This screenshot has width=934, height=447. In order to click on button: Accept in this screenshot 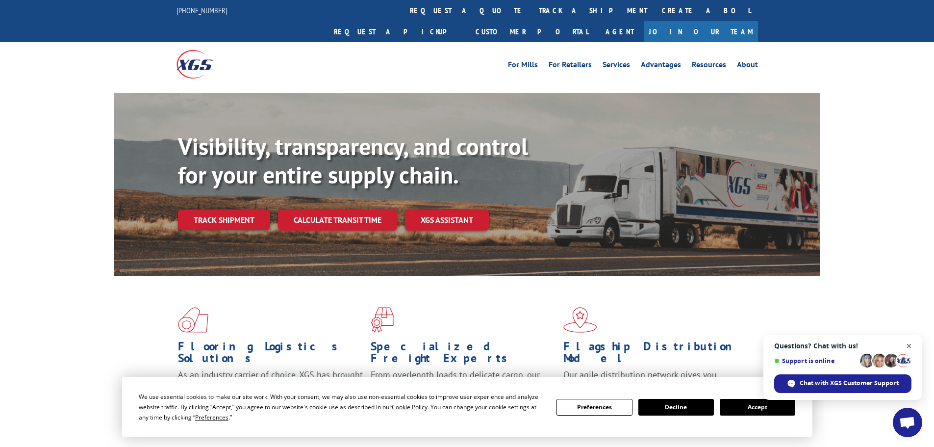, I will do `click(757, 407)`.